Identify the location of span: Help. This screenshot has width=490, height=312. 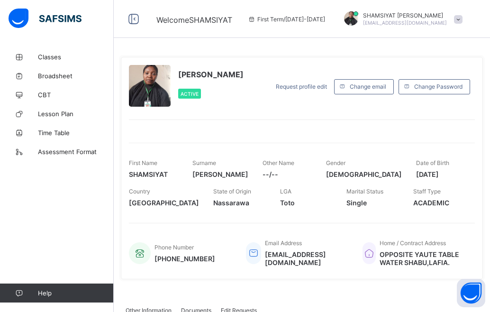
(75, 293).